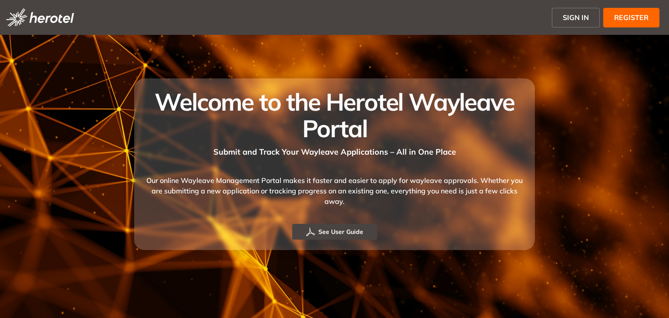  What do you see at coordinates (334, 232) in the screenshot?
I see `button: See User Guide` at bounding box center [334, 232].